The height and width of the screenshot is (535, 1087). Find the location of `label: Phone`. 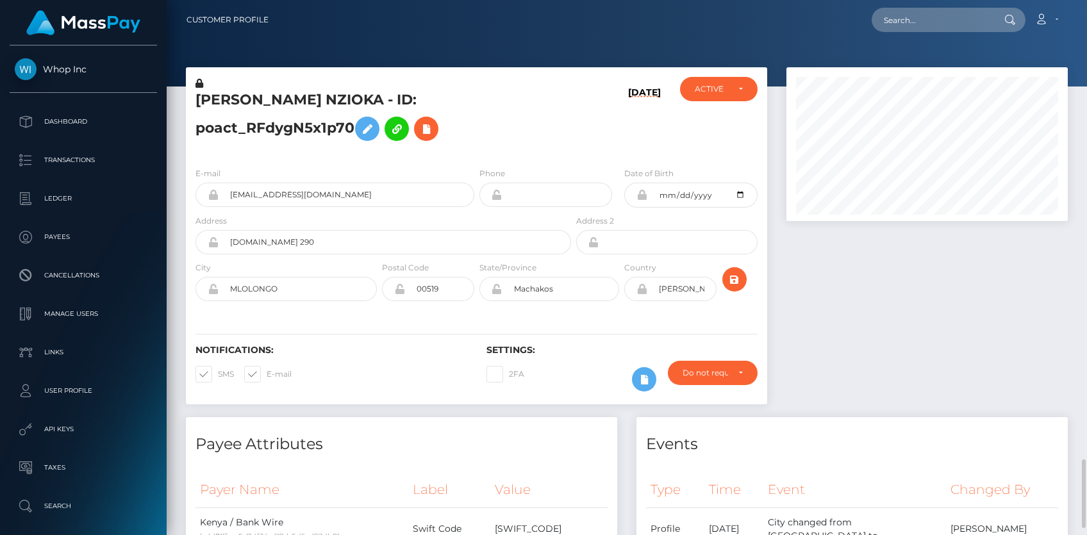

label: Phone is located at coordinates (492, 174).